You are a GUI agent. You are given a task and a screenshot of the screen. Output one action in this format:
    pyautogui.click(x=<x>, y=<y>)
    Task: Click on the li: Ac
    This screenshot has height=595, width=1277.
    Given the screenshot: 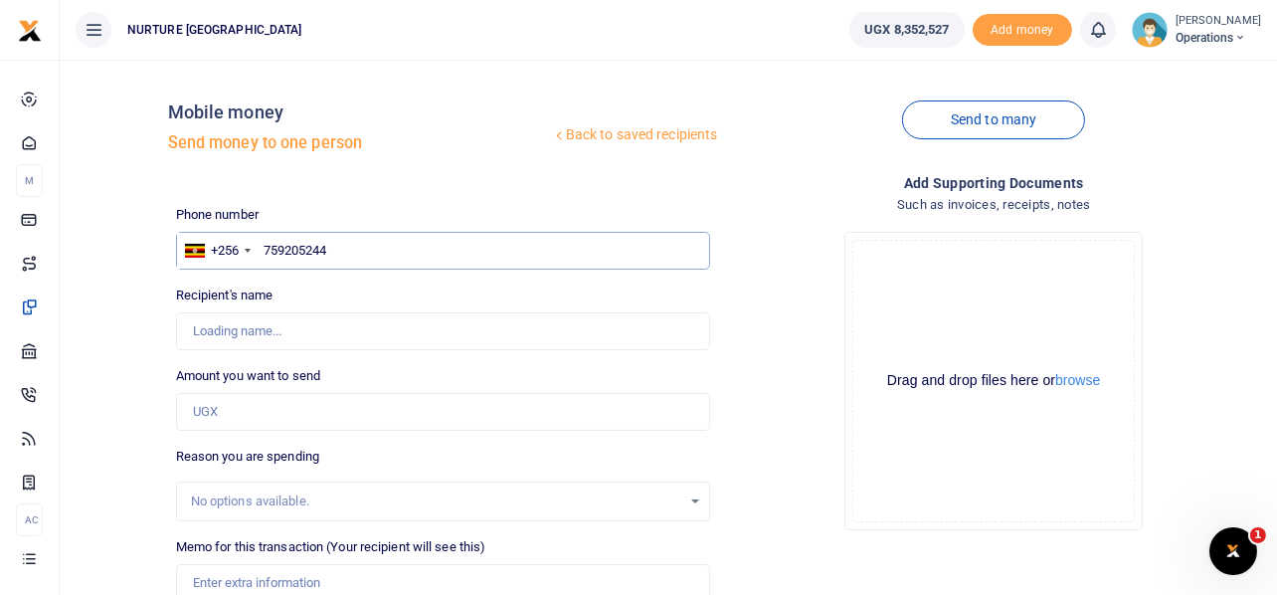 What is the action you would take?
    pyautogui.click(x=29, y=519)
    